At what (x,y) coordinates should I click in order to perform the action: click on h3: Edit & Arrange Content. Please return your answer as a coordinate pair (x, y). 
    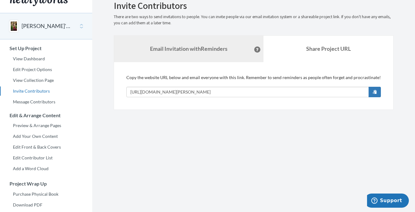
    Looking at the image, I should click on (46, 115).